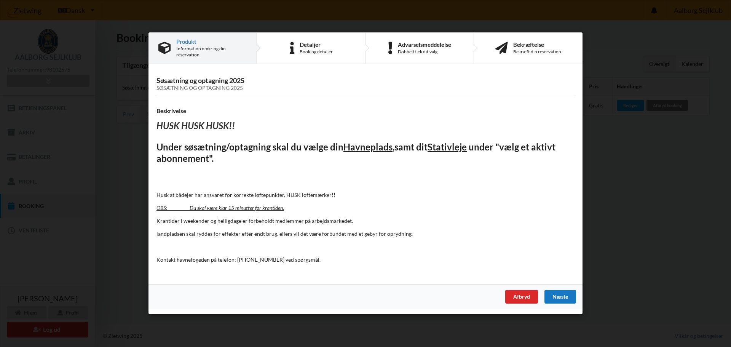  What do you see at coordinates (196, 126) in the screenshot?
I see `i: HUSK HUSK HUSK!!` at bounding box center [196, 126].